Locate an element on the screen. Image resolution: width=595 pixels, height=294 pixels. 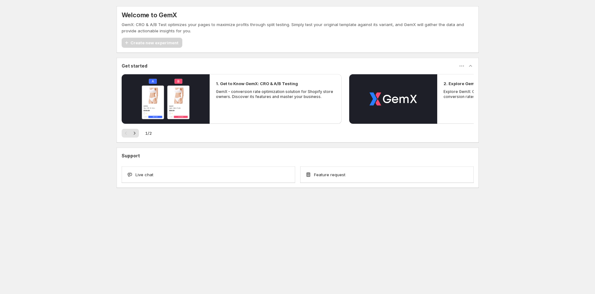
h5: Welcome to GemX is located at coordinates (149, 15).